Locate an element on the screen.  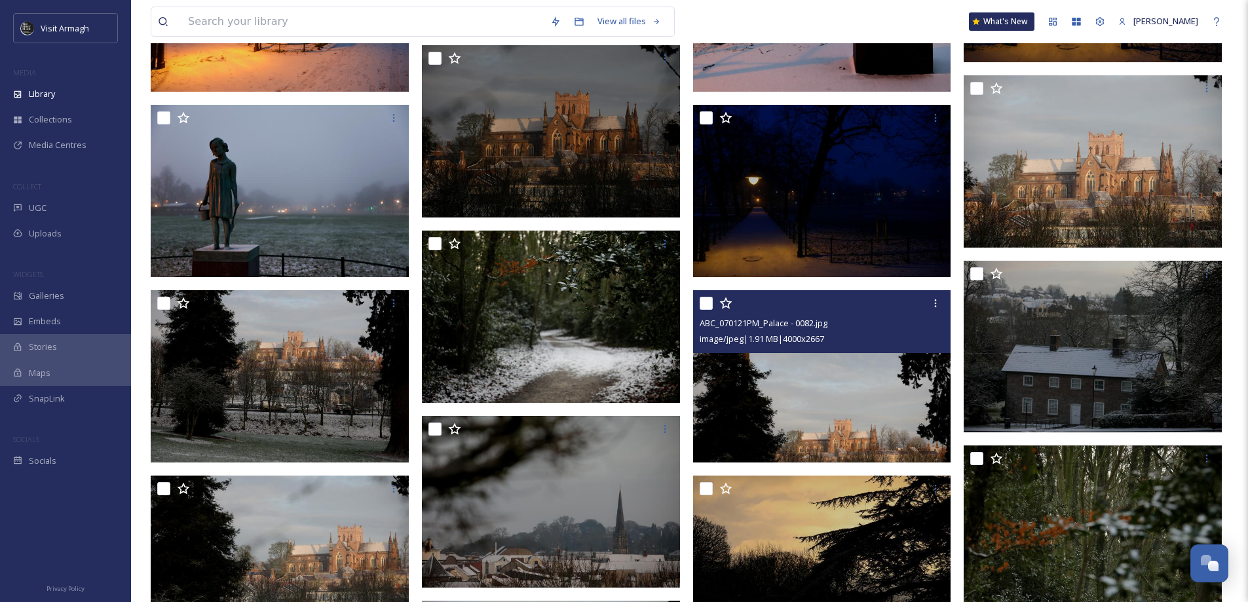
span: Stories is located at coordinates (43, 347).